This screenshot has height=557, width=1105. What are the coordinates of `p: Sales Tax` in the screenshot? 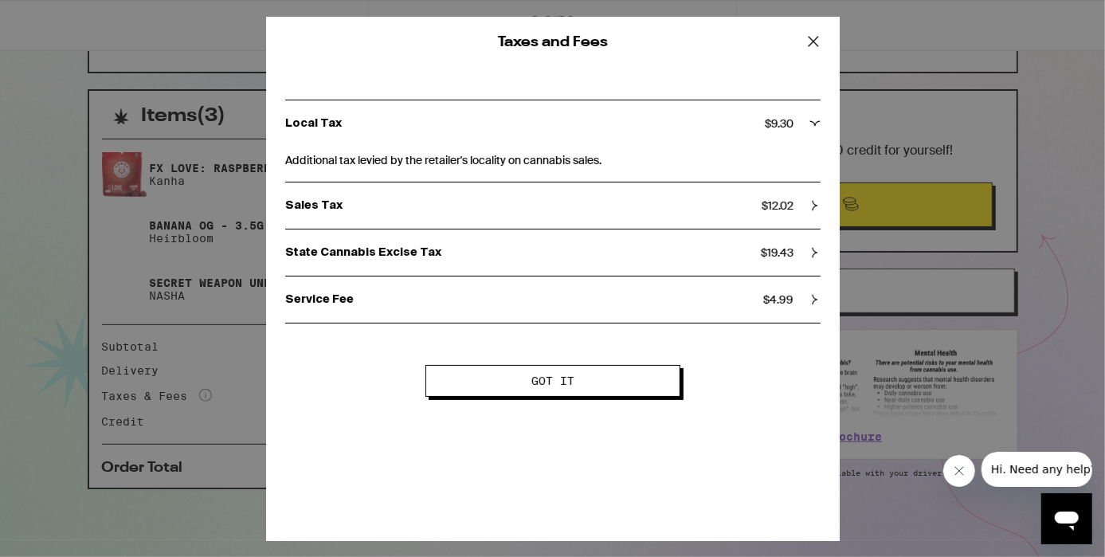 It's located at (524, 206).